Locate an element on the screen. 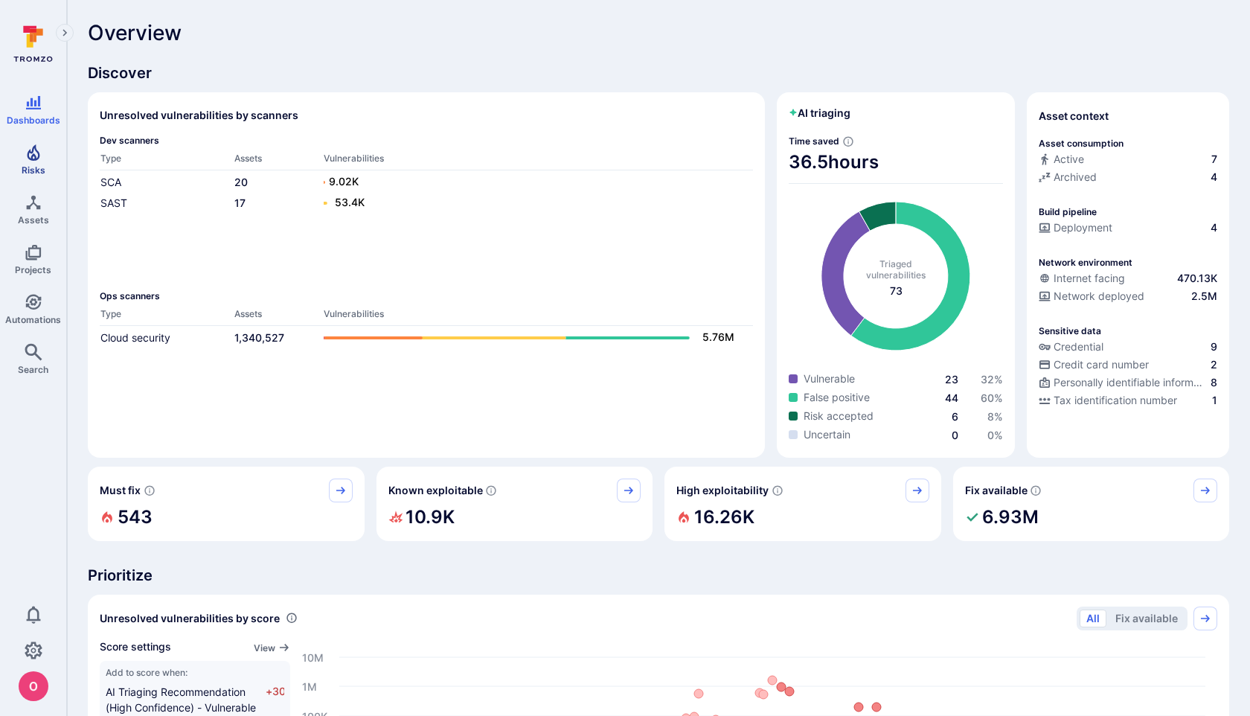 The width and height of the screenshot is (1250, 716). text: 1M is located at coordinates (310, 685).